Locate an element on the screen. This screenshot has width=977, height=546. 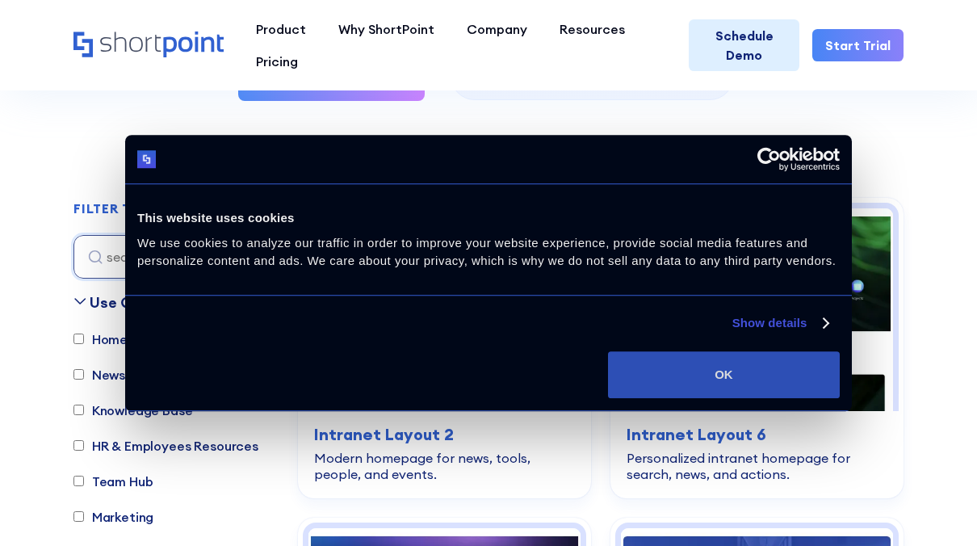
div: Resources is located at coordinates (592, 29).